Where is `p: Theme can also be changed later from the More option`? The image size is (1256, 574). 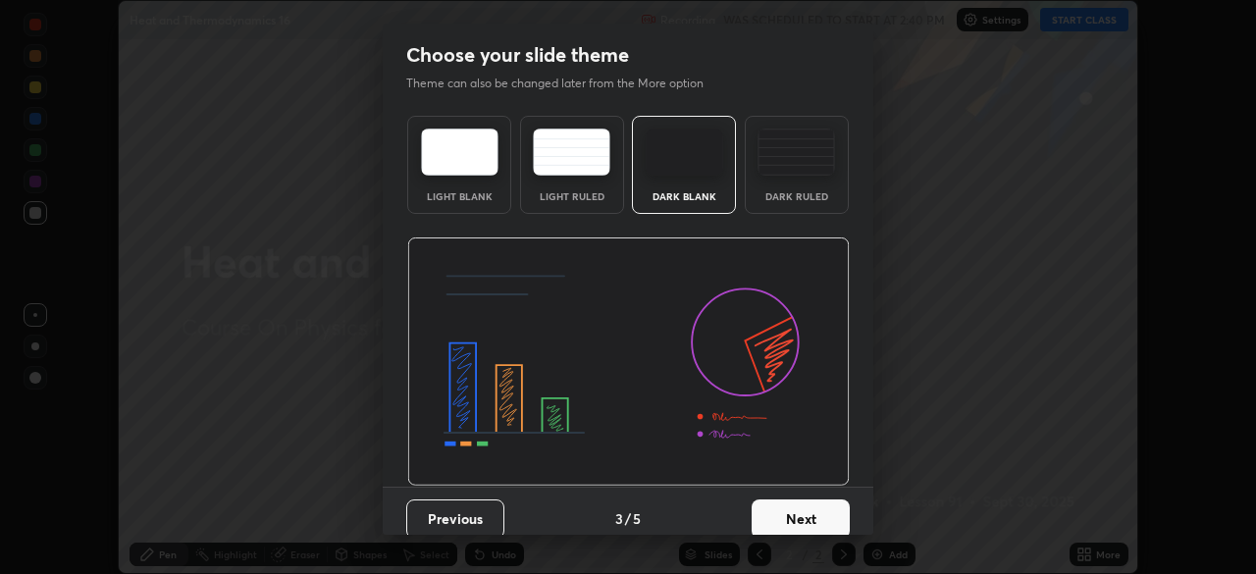
p: Theme can also be changed later from the More option is located at coordinates (565, 83).